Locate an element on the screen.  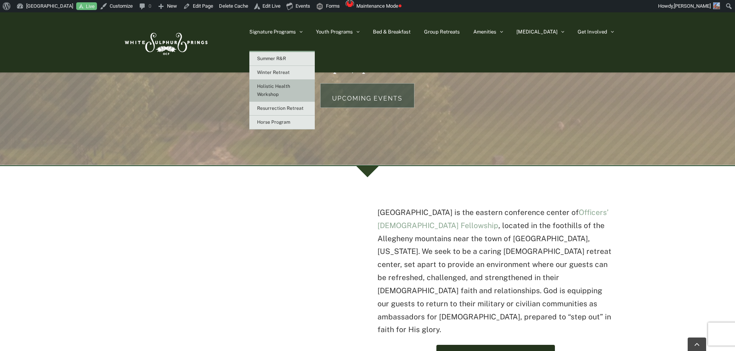
a: Holistic Health Workshop is located at coordinates (282, 90).